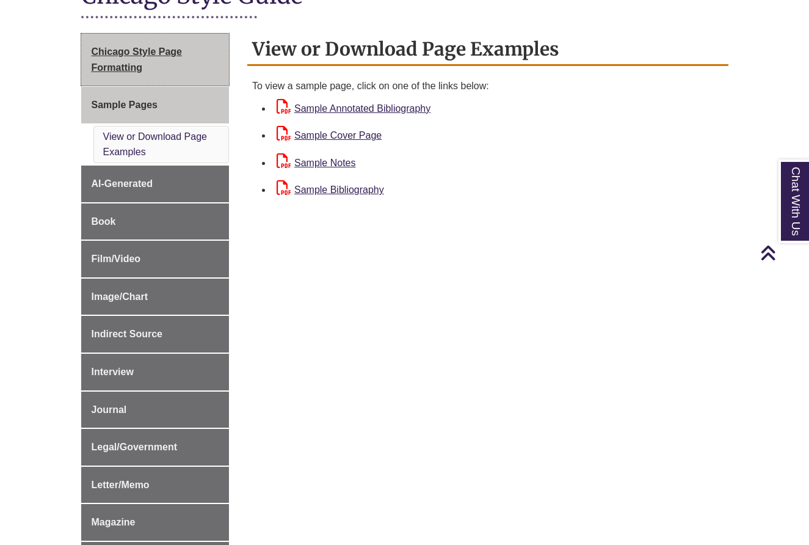 The image size is (809, 545). Describe the element at coordinates (155, 144) in the screenshot. I see `a: View or Download Page Examples` at that location.